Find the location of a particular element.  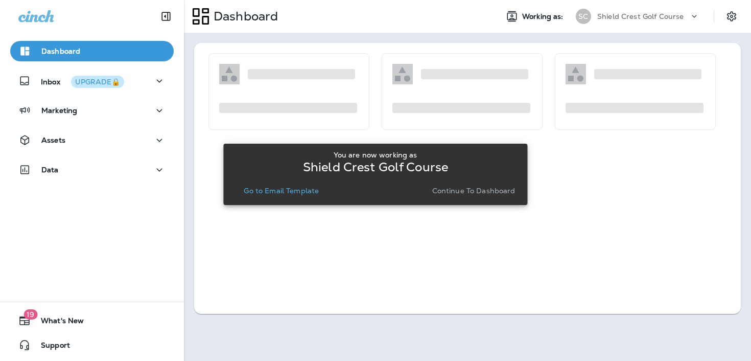

p: Go to Email Template is located at coordinates (281, 191).